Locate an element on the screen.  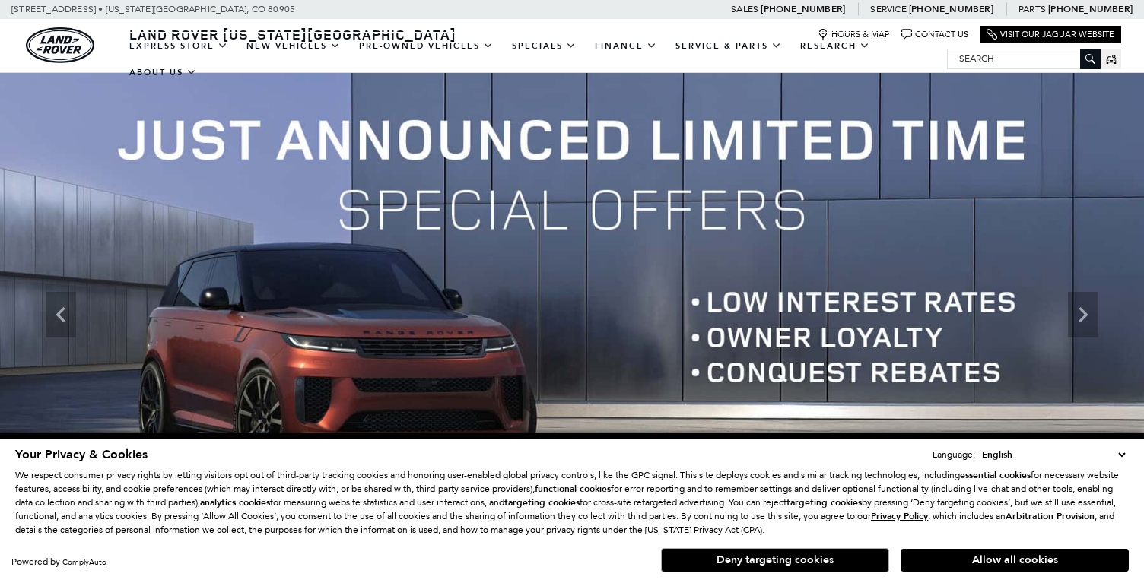
strong: Arbitration Provision is located at coordinates (1049, 516).